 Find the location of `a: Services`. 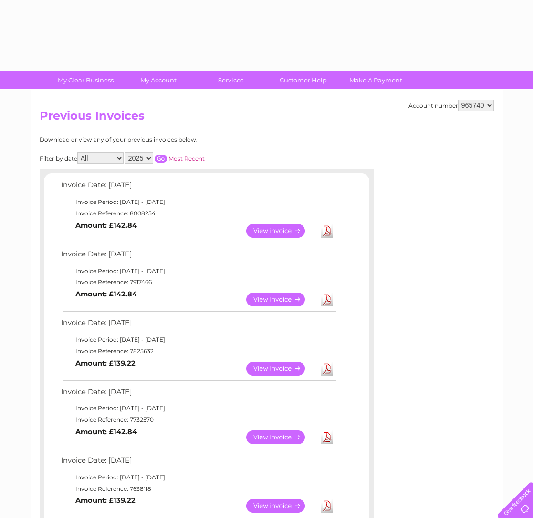

a: Services is located at coordinates (230, 80).